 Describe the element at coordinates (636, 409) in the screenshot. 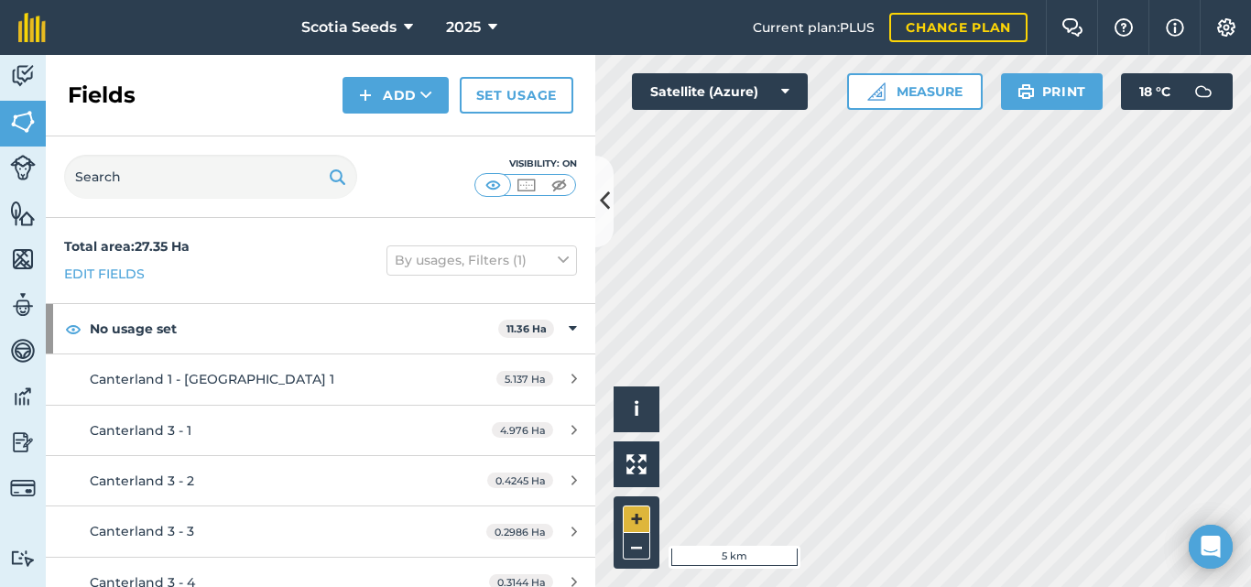

I see `button: i` at that location.